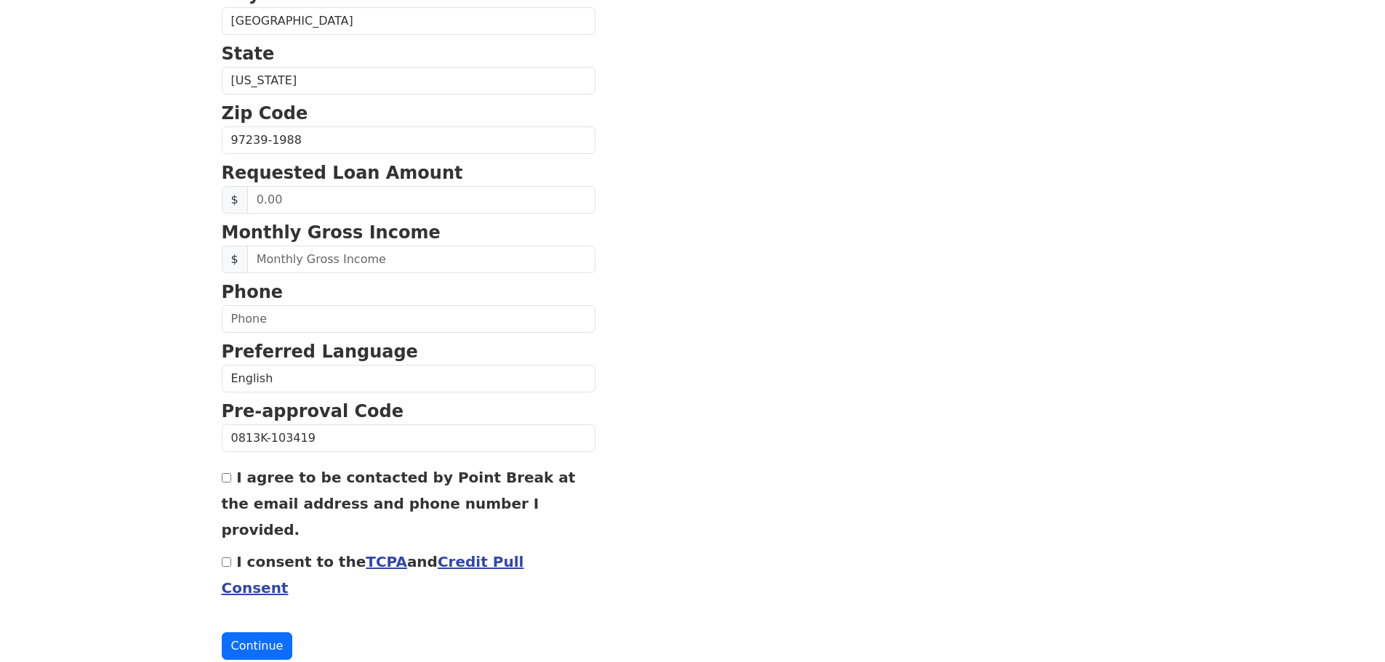 This screenshot has width=1385, height=662. I want to click on input: Phone, so click(409, 319).